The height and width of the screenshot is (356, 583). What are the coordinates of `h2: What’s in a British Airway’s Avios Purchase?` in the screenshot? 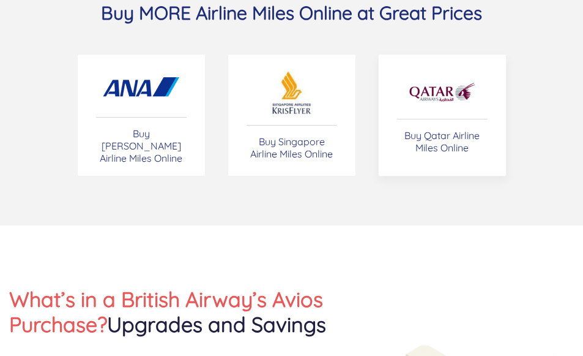 It's located at (170, 311).